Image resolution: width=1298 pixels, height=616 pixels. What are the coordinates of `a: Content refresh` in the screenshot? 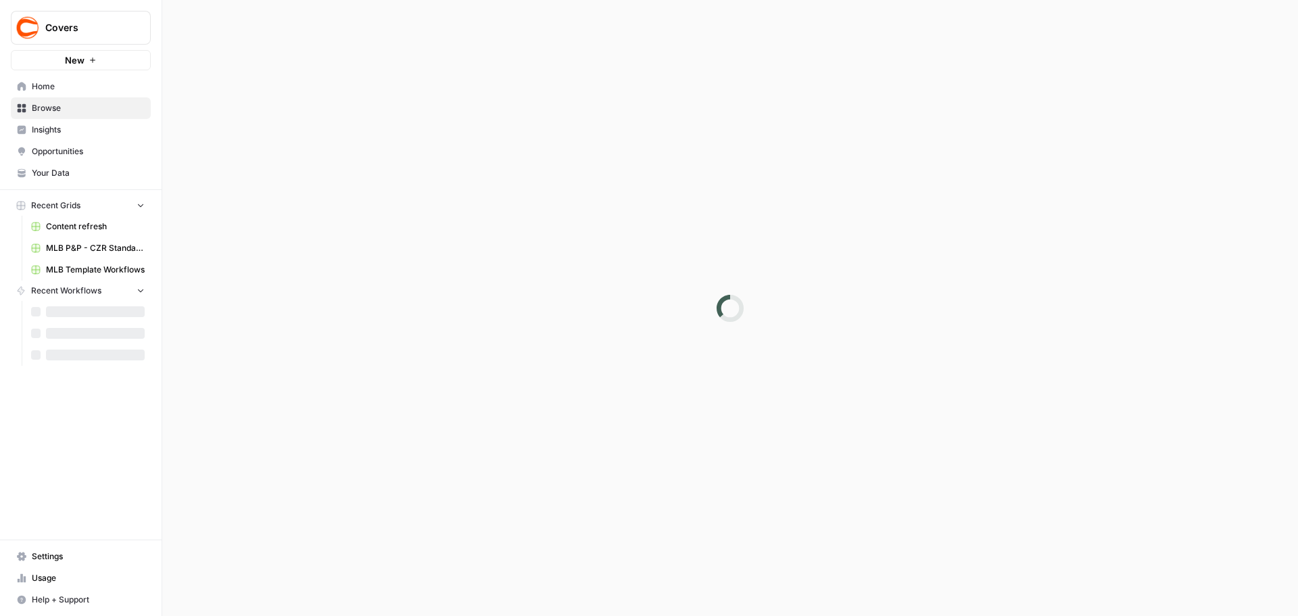 It's located at (88, 226).